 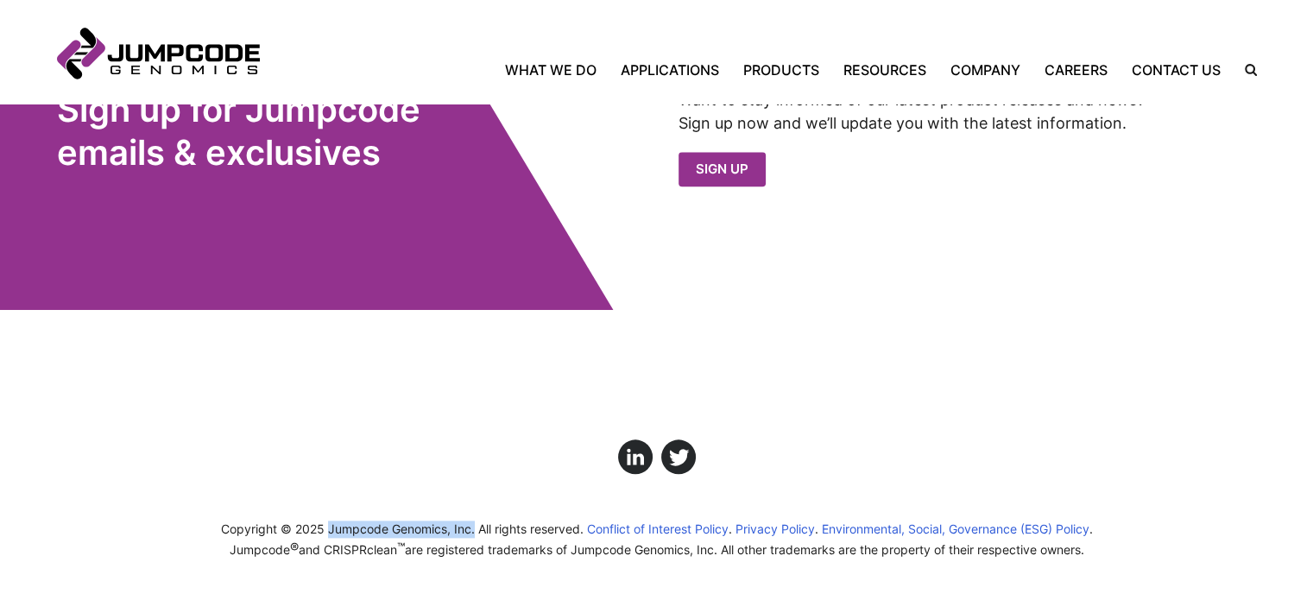 What do you see at coordinates (1076, 70) in the screenshot?
I see `a: Careers` at bounding box center [1076, 70].